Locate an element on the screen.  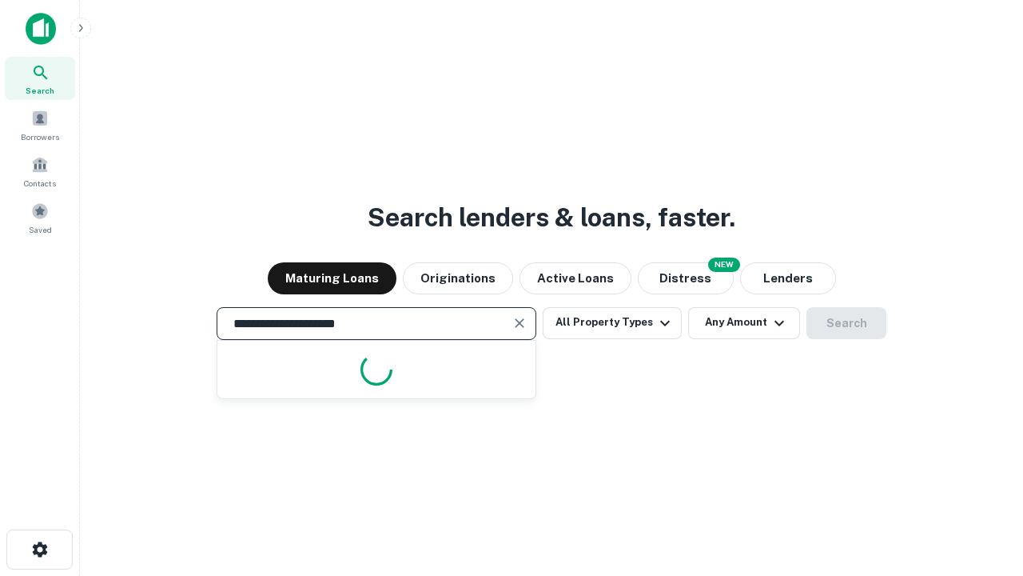
img: capitalize-icon.png is located at coordinates (41, 29).